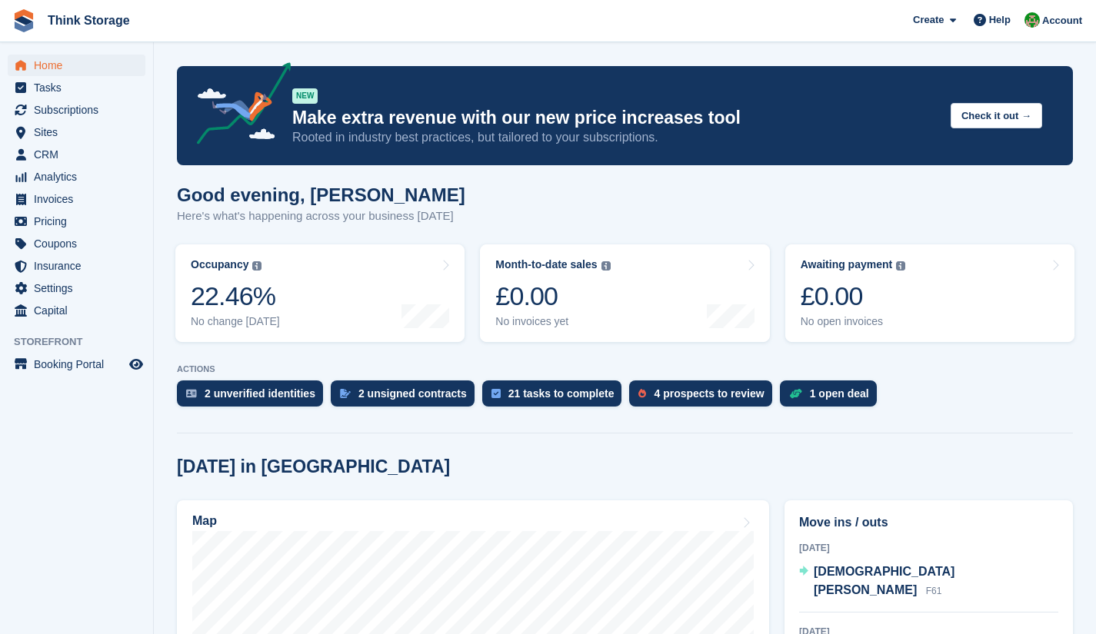  Describe the element at coordinates (1062, 21) in the screenshot. I see `span: Account` at that location.